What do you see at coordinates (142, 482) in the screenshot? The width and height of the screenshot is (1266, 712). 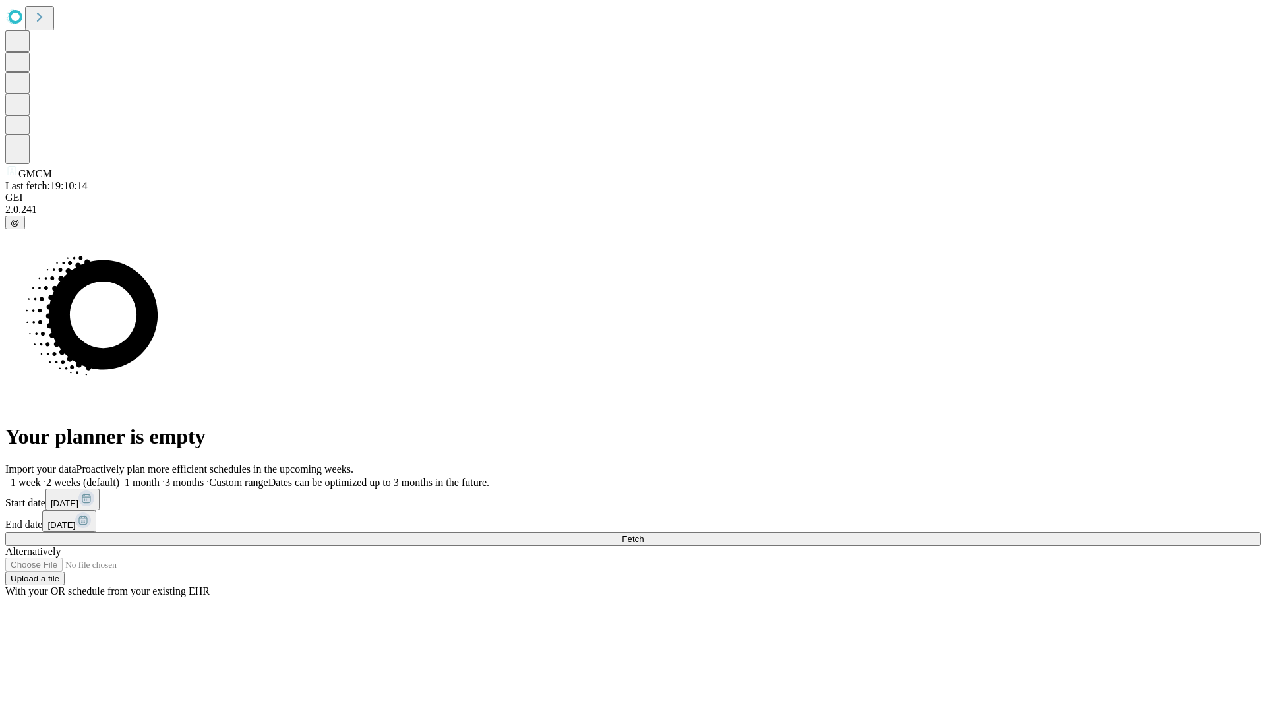 I see `span: 1 month` at bounding box center [142, 482].